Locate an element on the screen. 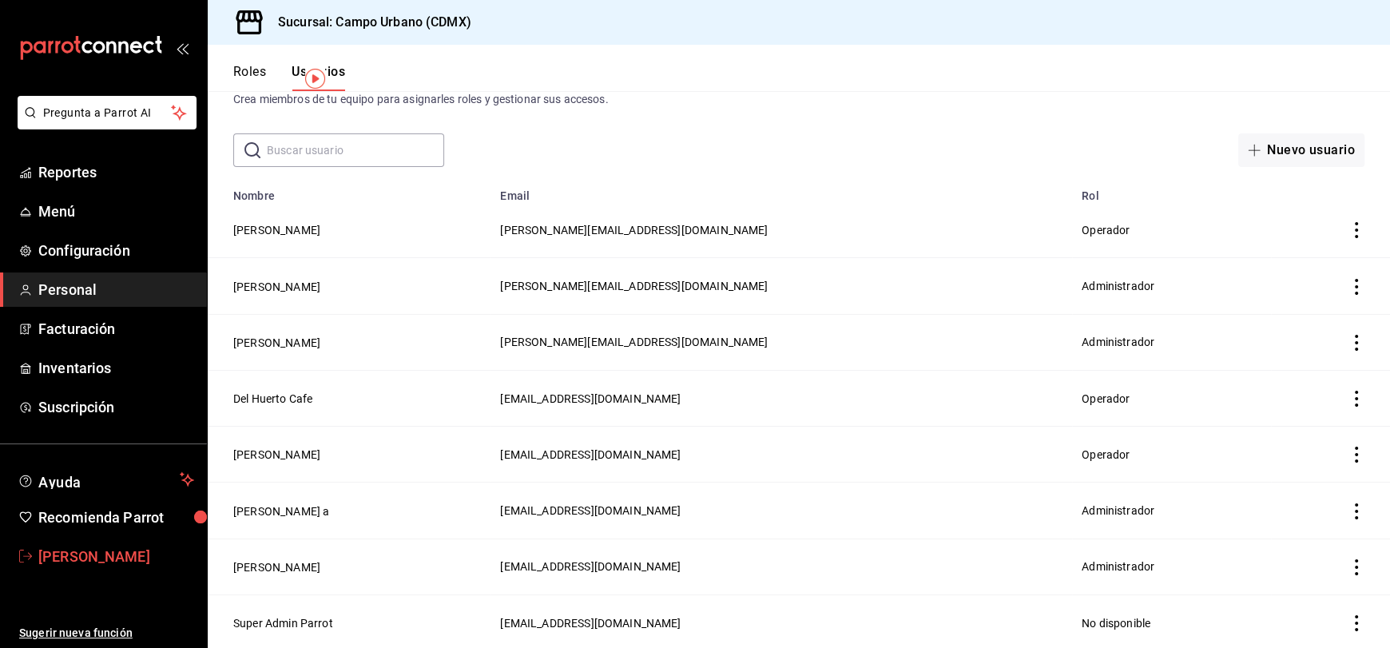  span: Facturación is located at coordinates (116, 328).